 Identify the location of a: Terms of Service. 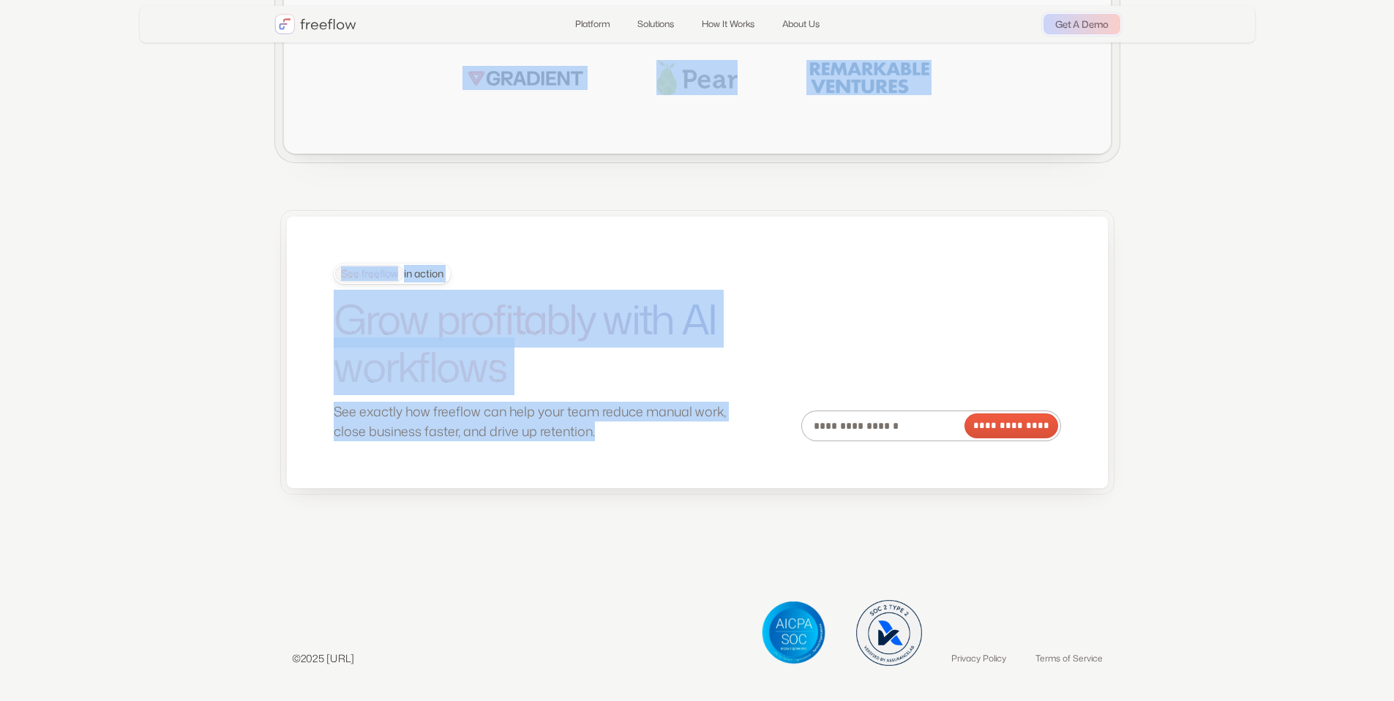
(1069, 659).